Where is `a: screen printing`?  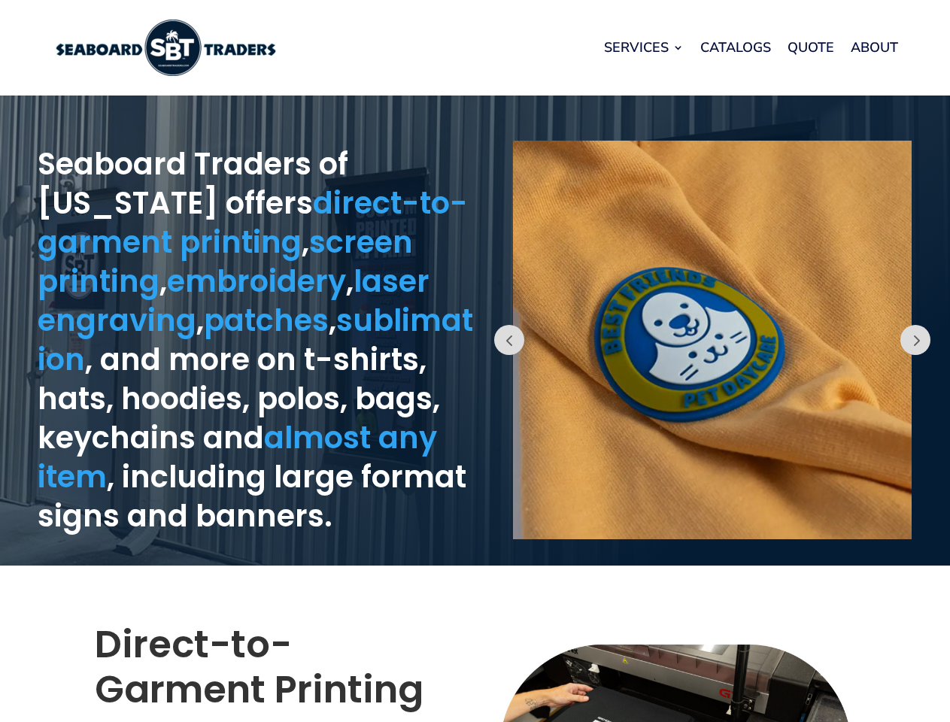 a: screen printing is located at coordinates (225, 262).